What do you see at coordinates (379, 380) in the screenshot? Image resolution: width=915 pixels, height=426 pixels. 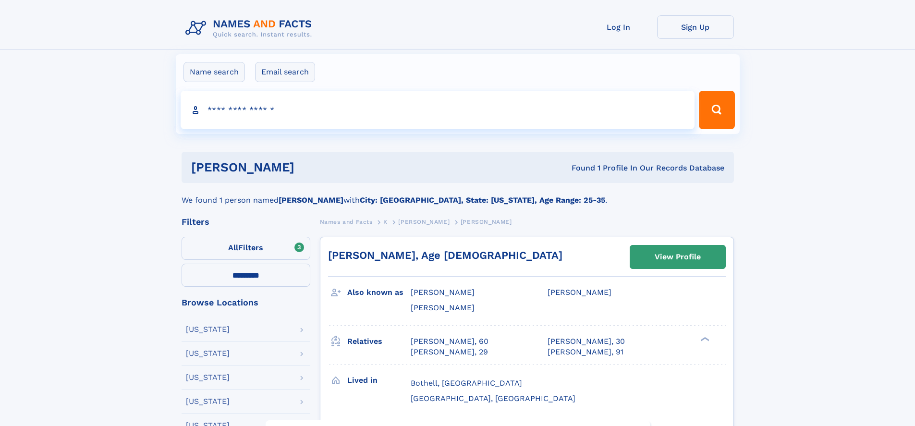 I see `h3: Lived in` at bounding box center [379, 380].